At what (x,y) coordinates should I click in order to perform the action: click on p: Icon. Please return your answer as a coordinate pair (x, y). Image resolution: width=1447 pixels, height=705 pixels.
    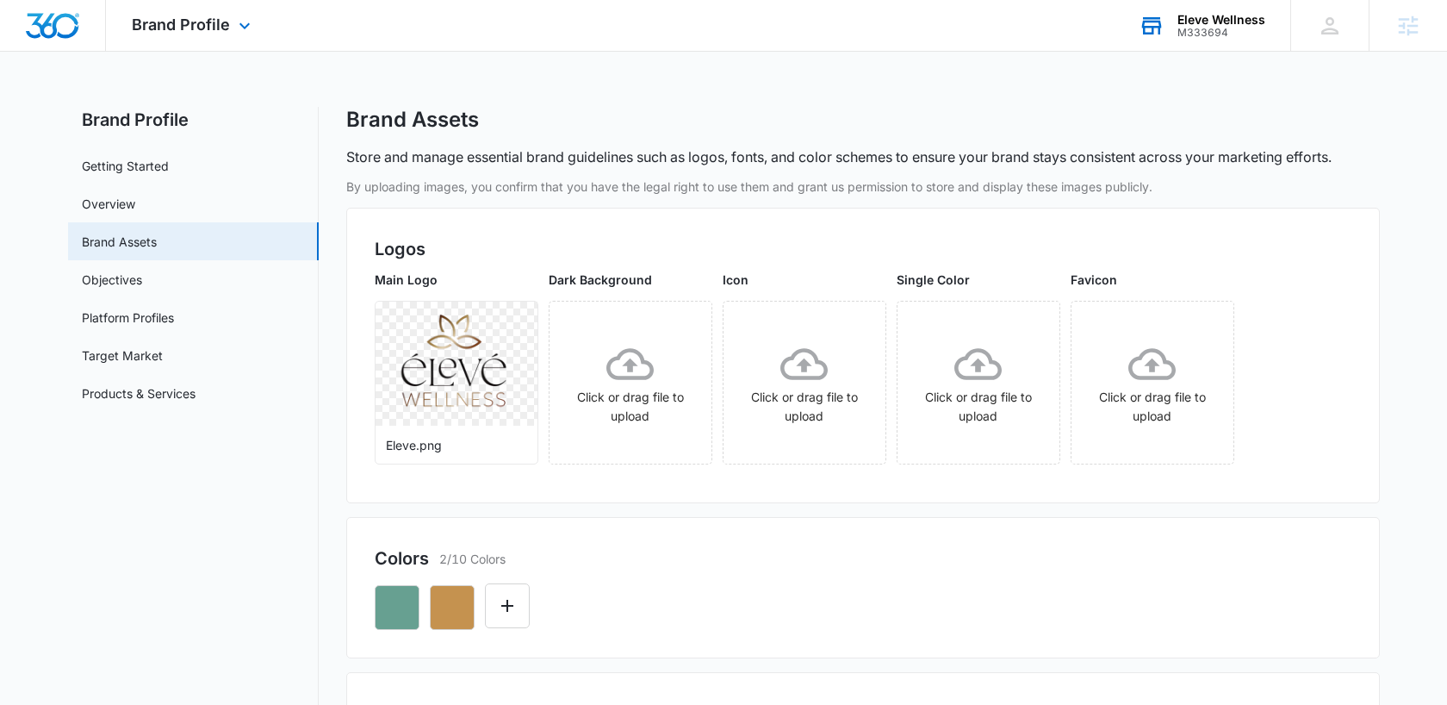
    Looking at the image, I should click on (805, 279).